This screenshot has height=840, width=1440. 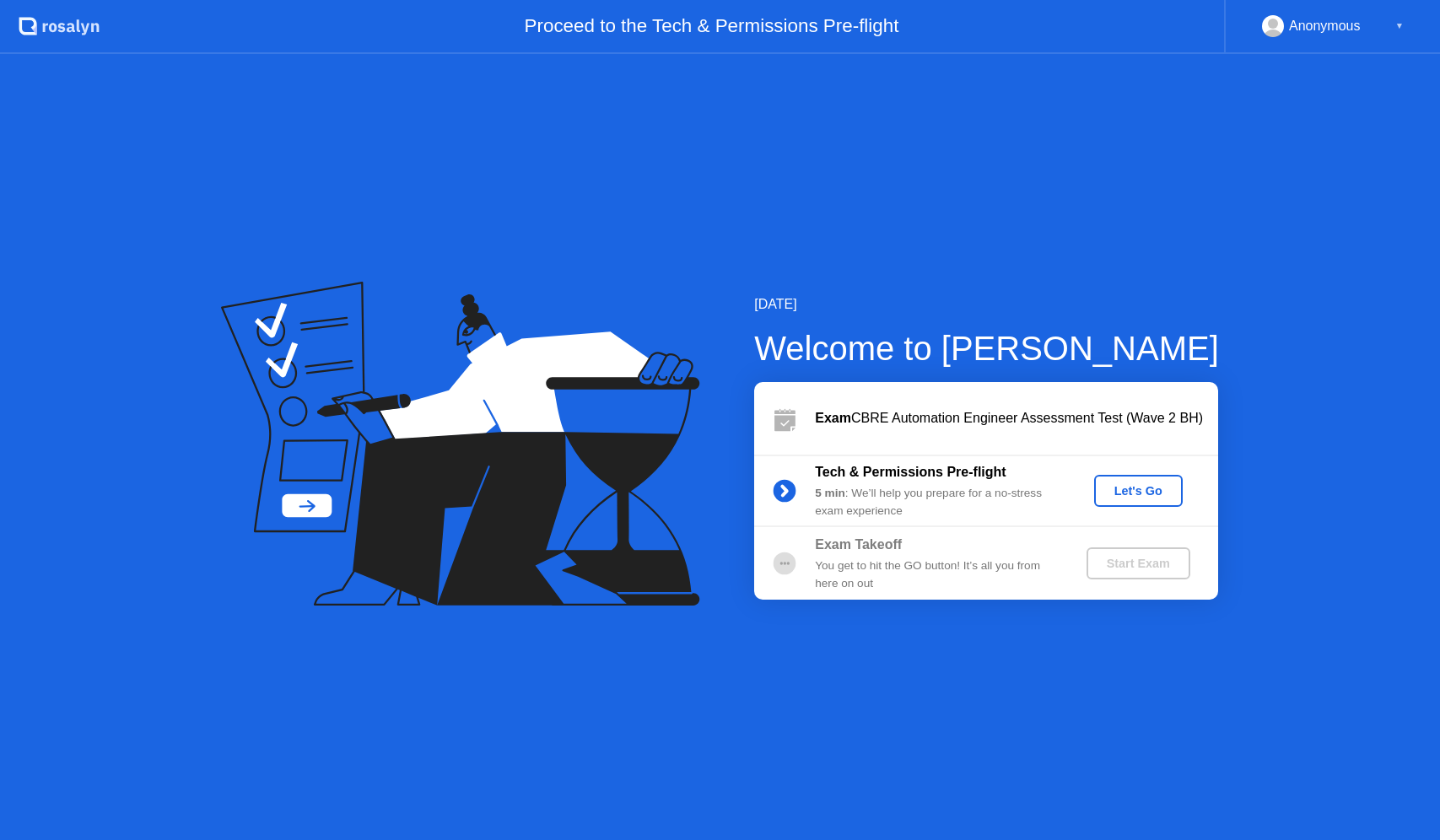 What do you see at coordinates (936, 502) in the screenshot?
I see `div: : We’ll help you prepare for a no-stress exam experience` at bounding box center [936, 502].